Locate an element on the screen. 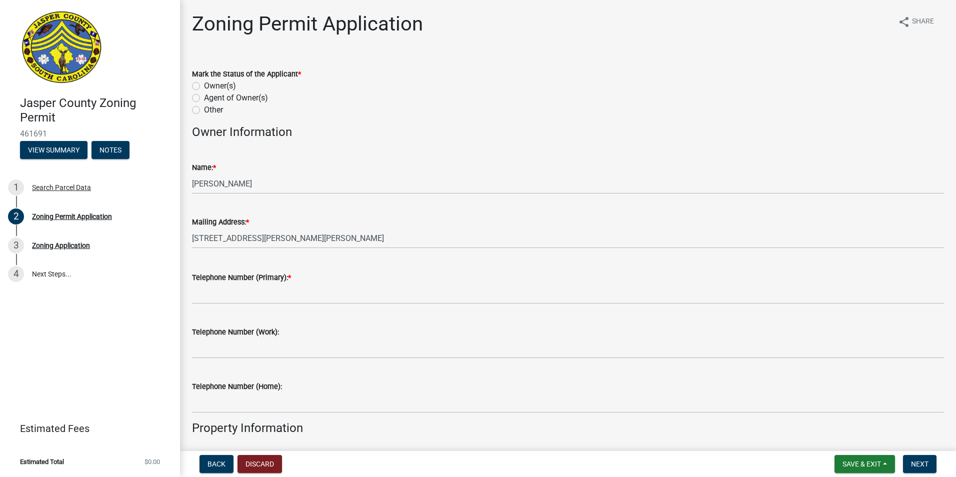  div: 3 is located at coordinates (16, 245).